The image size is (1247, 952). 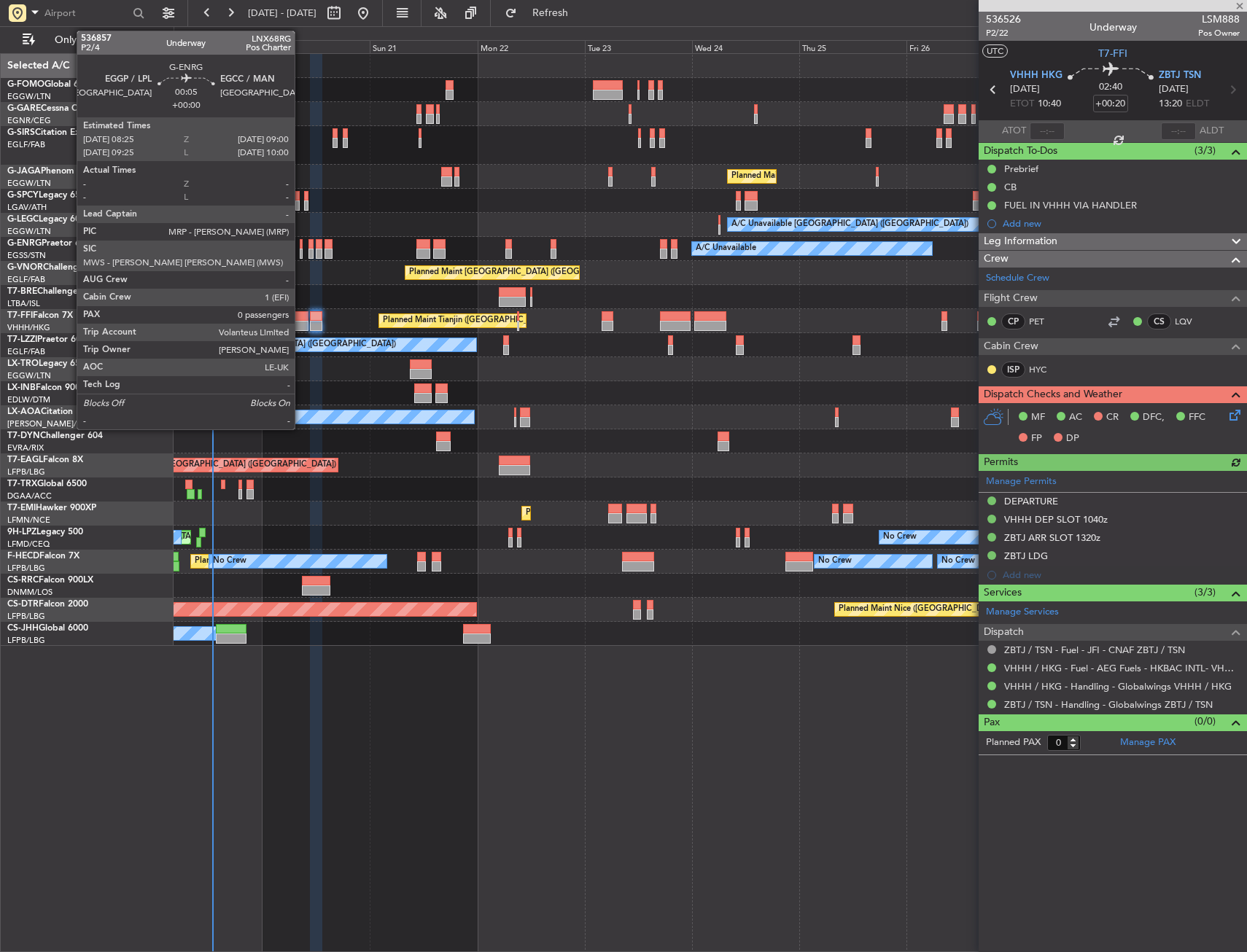 I want to click on span: LX-AOA, so click(x=24, y=412).